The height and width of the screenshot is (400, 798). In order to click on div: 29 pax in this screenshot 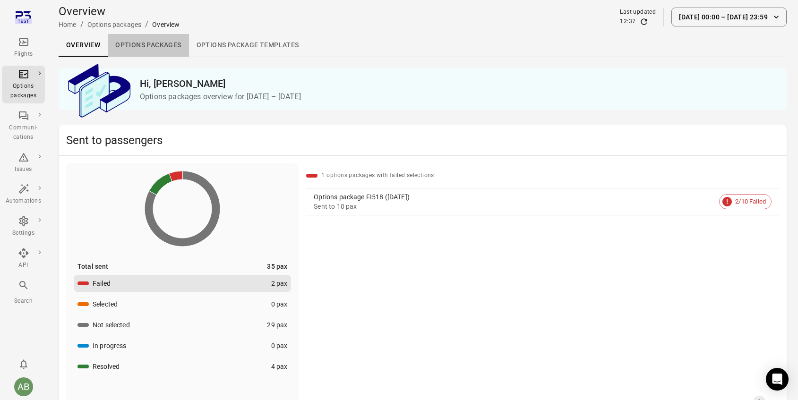, I will do `click(277, 325)`.